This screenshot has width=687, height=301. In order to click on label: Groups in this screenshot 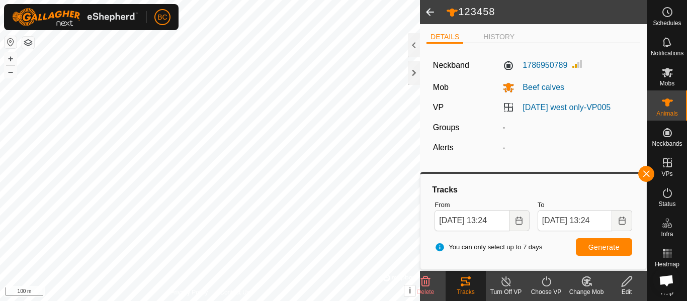, I will do `click(446, 127)`.